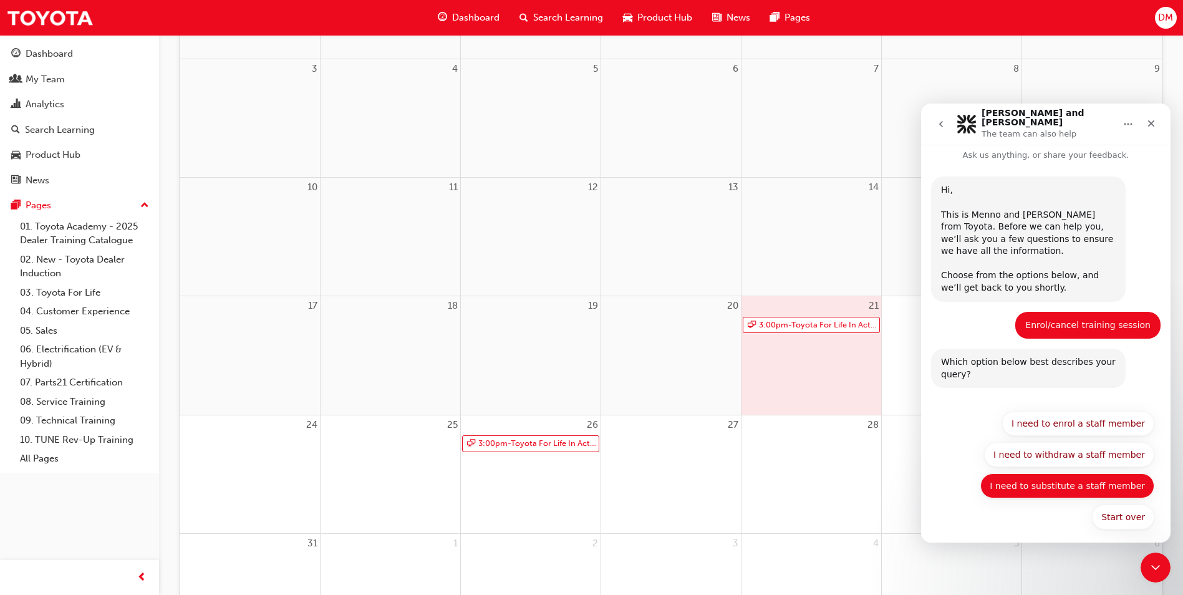  I want to click on div: Enrol/cancel training session, so click(166, 222).